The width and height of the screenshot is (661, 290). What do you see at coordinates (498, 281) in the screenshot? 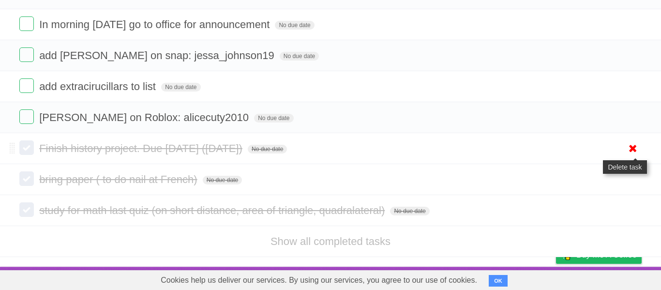
I see `button: OK` at bounding box center [498, 281].